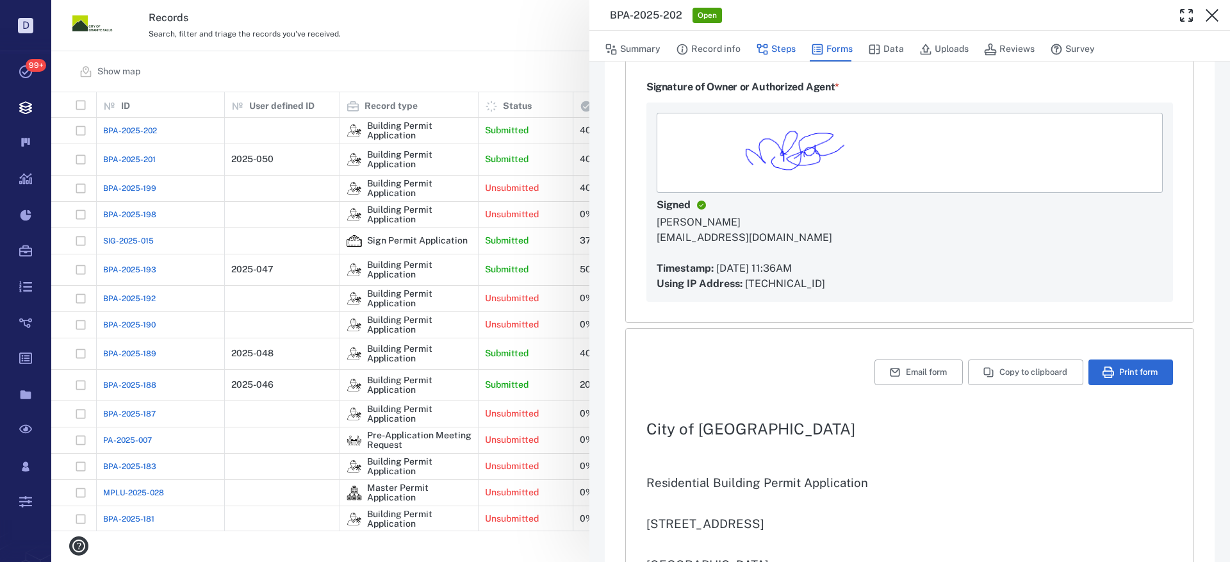 The height and width of the screenshot is (562, 1230). Describe the element at coordinates (776, 49) in the screenshot. I see `button: Steps` at that location.